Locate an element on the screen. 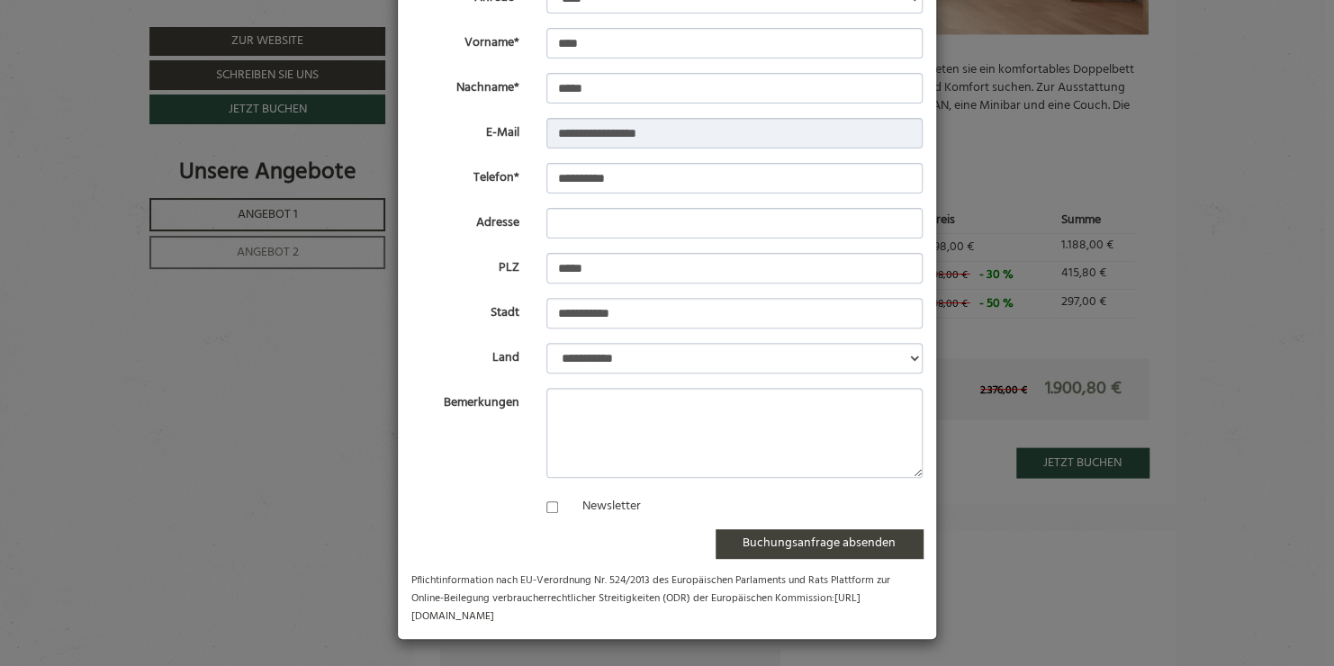  button: Buchungsanfrage absenden is located at coordinates (819, 544).